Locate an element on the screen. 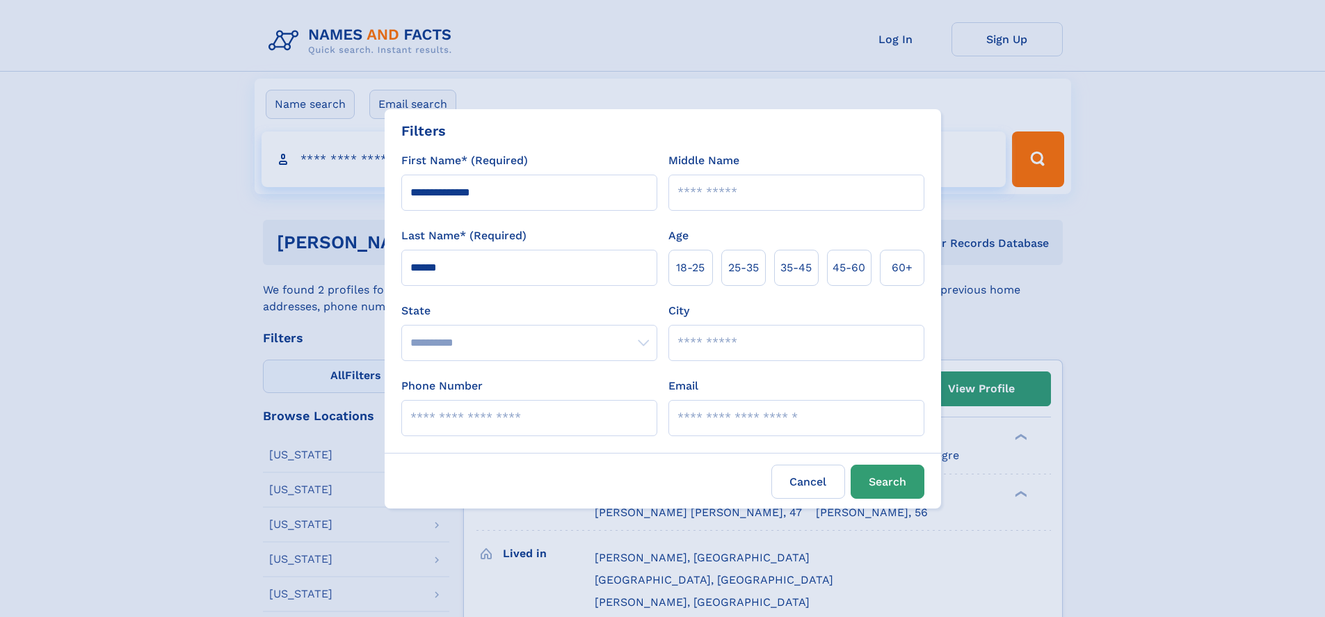 The width and height of the screenshot is (1325, 617). button: Search is located at coordinates (887, 481).